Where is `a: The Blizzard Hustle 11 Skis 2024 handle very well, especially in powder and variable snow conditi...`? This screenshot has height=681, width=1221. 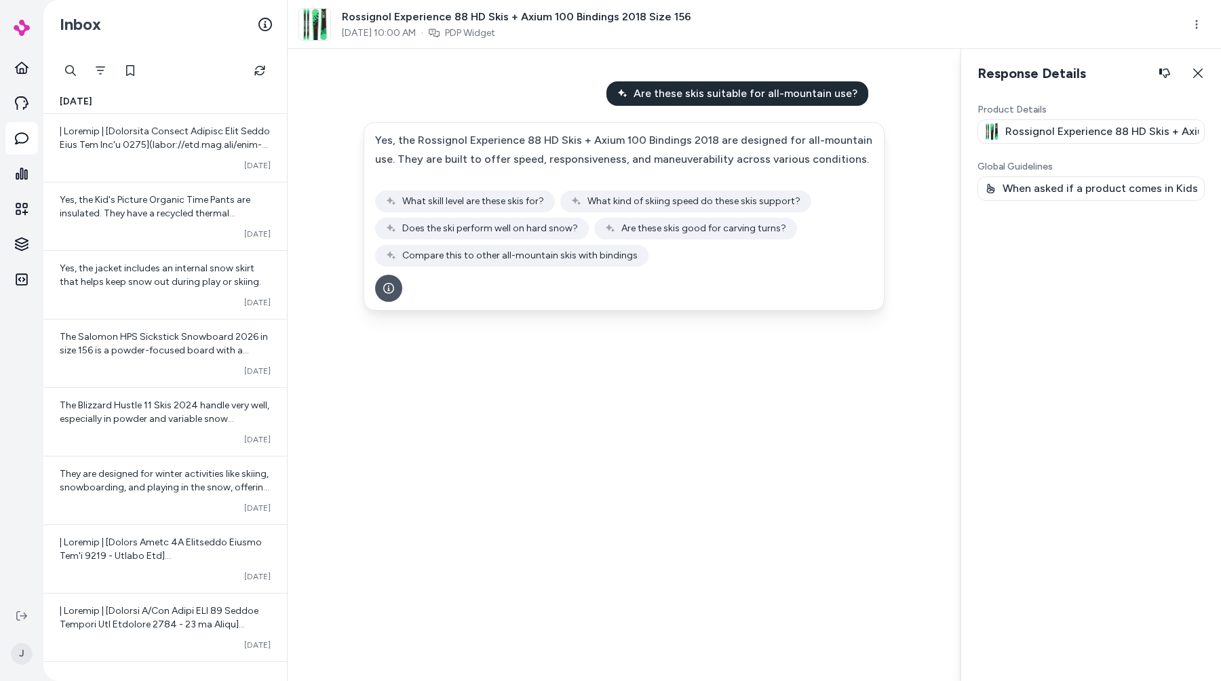 a: The Blizzard Hustle 11 Skis 2024 handle very well, especially in powder and variable snow conditi... is located at coordinates (165, 421).